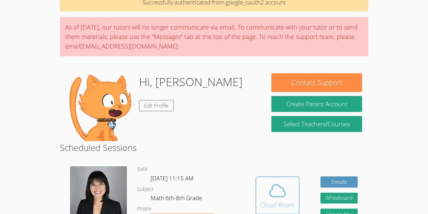  Describe the element at coordinates (144, 209) in the screenshot. I see `dt: Phone` at that location.